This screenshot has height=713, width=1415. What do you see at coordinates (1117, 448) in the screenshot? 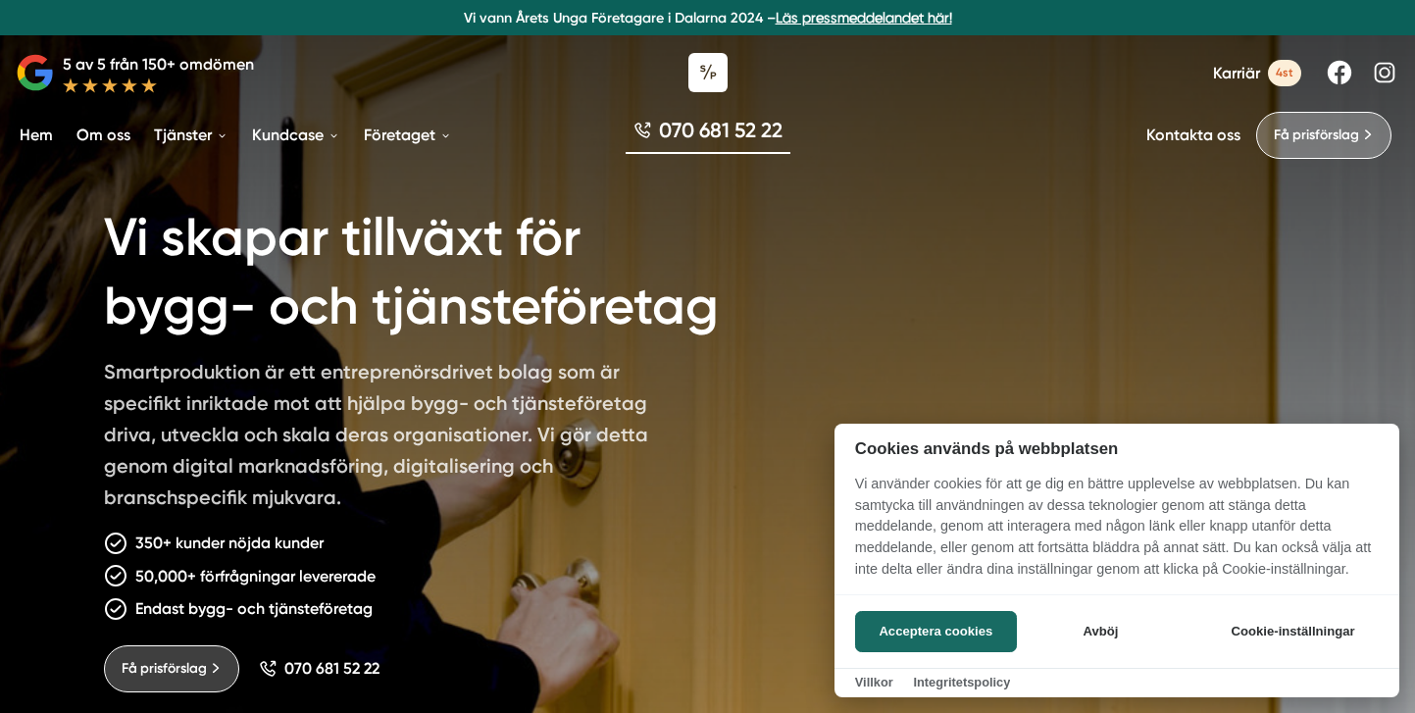
I see `h2: Cookies används på webbplatsen` at bounding box center [1117, 448].